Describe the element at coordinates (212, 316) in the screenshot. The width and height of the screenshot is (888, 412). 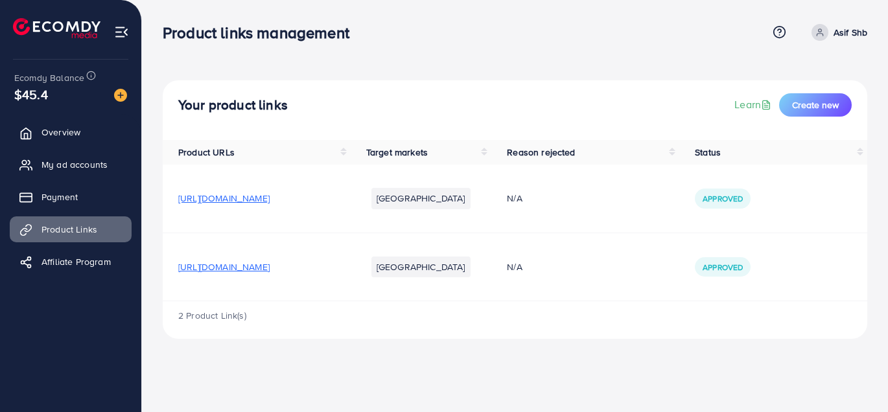
I see `span: 2 Product Link(s)` at that location.